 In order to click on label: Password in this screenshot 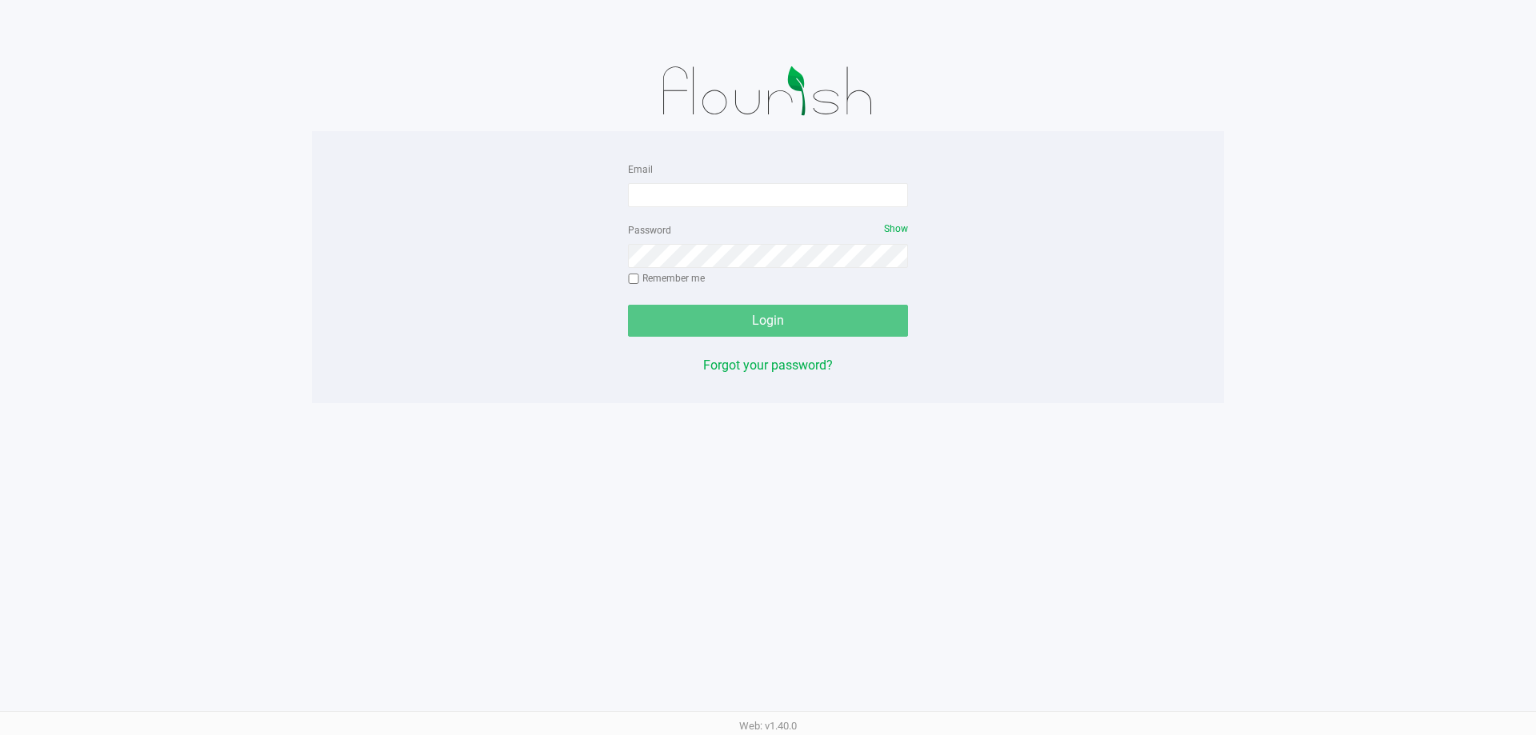, I will do `click(650, 230)`.